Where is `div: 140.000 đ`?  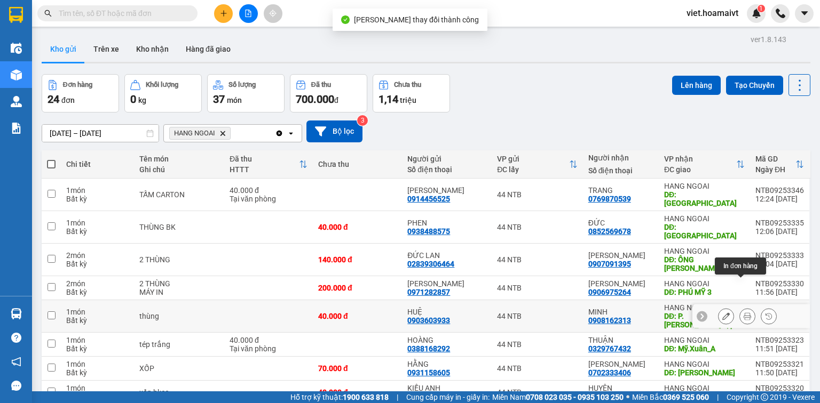 div: 140.000 đ is located at coordinates (357, 260).